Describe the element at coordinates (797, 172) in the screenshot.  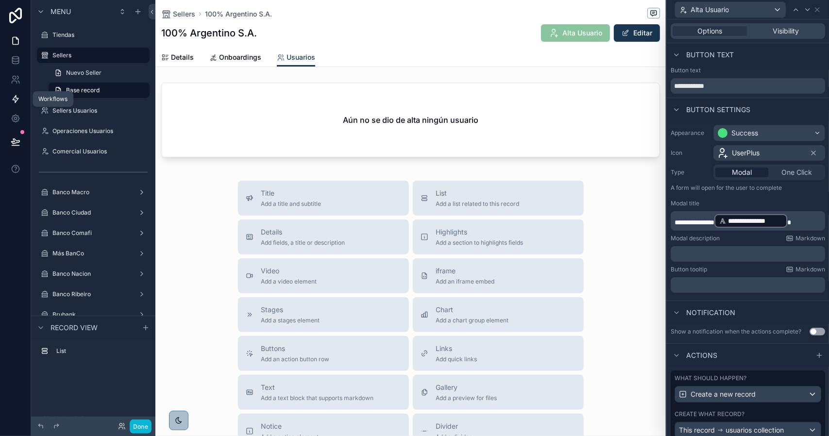
I see `span: One Click` at that location.